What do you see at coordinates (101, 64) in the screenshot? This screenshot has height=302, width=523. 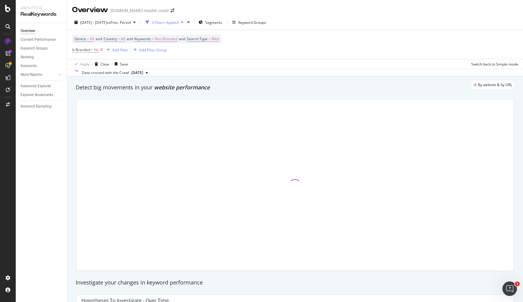 I see `button: Clear` at bounding box center [101, 64].